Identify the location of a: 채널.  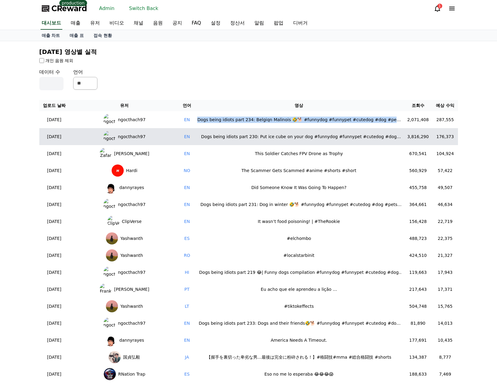
(139, 23).